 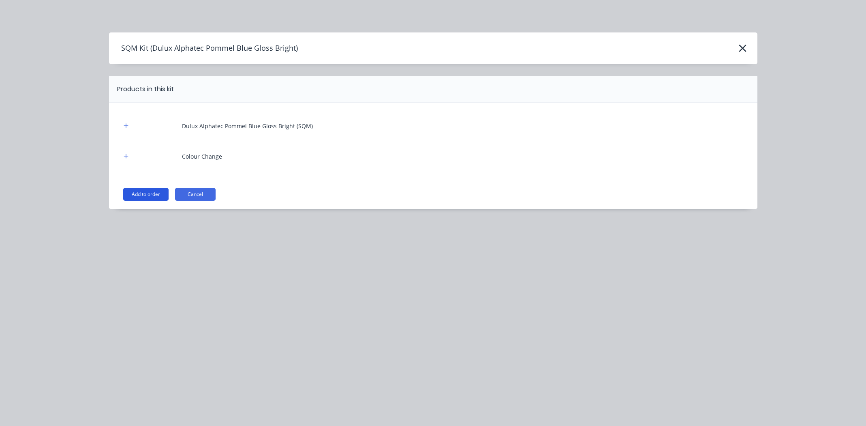 I want to click on h4: SQM Kit (Dulux Alphatec Pommel Blue Gloss Bright), so click(x=203, y=48).